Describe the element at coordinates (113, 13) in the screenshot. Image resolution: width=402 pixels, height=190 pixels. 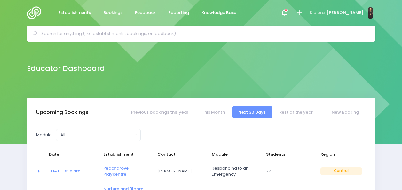
I see `span: Bookings` at that location.